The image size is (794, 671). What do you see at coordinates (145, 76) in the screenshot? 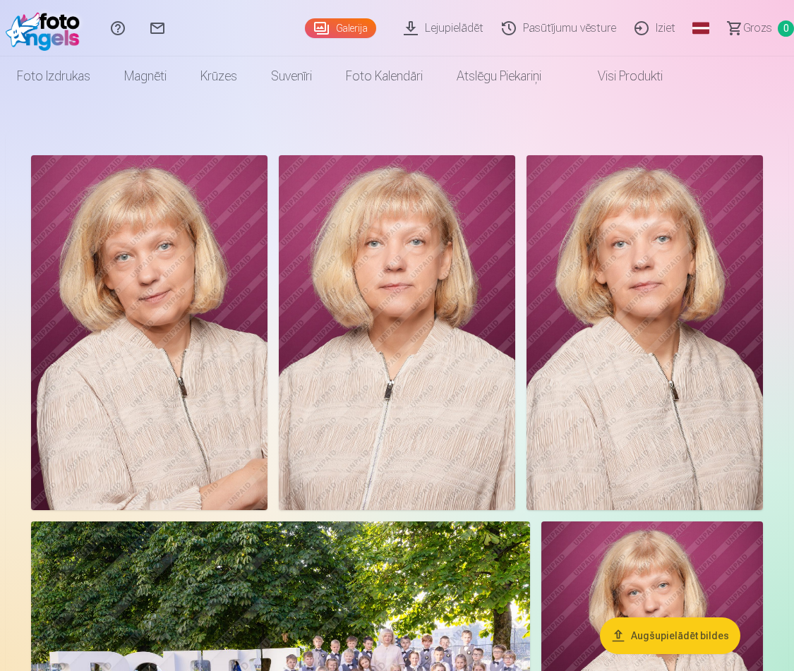
I see `a: Magnēti` at bounding box center [145, 76].